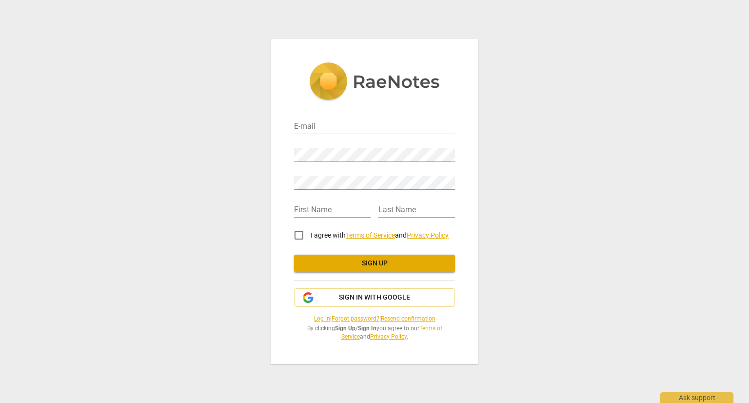 The height and width of the screenshot is (403, 749). I want to click on button: Sign up, so click(374, 263).